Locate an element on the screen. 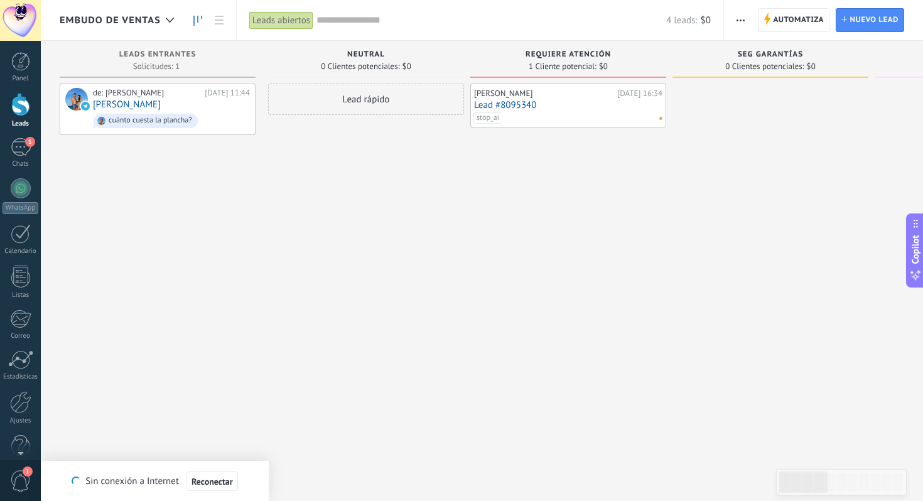  div: Neutral is located at coordinates (366, 55).